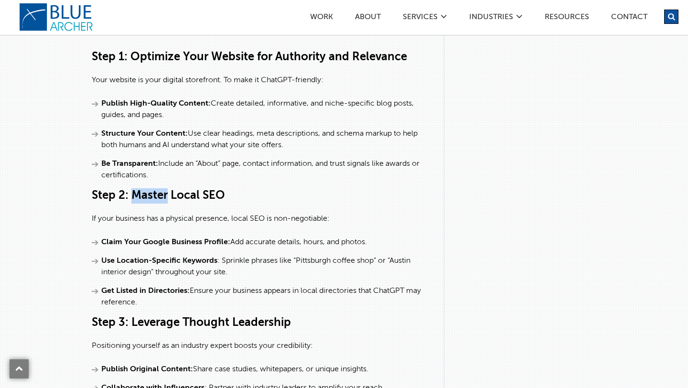 The width and height of the screenshot is (688, 388). What do you see at coordinates (260, 140) in the screenshot?
I see `li: Use clear headings, meta descriptions, and schema markup to help both humans and AI understand wh...` at bounding box center [260, 140].